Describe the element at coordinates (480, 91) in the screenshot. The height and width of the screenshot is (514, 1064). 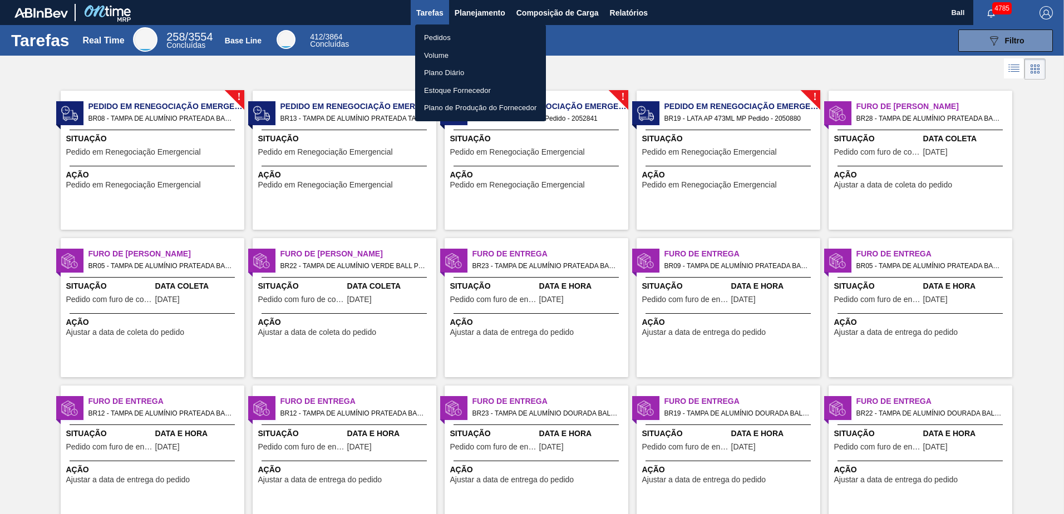
I see `li: Estoque Fornecedor` at that location.